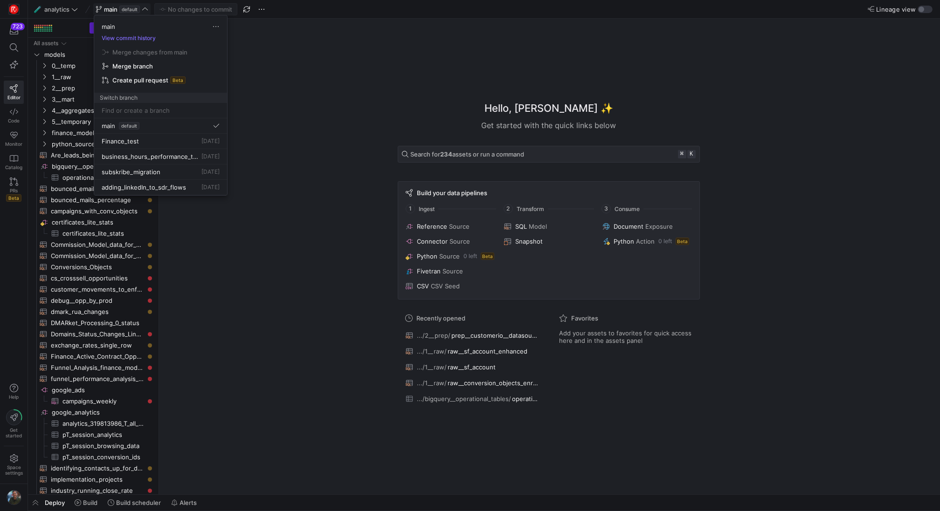  What do you see at coordinates (160, 110) in the screenshot?
I see `input: Find or create a branch` at bounding box center [160, 110].